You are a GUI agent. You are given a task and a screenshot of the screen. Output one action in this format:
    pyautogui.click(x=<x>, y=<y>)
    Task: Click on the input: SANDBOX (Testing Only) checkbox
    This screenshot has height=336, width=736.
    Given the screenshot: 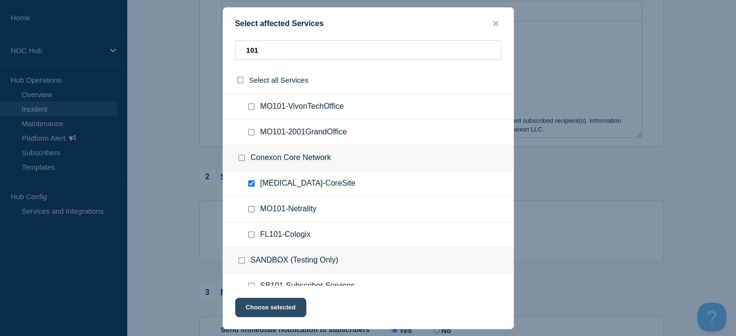 What is the action you would take?
    pyautogui.click(x=242, y=260)
    